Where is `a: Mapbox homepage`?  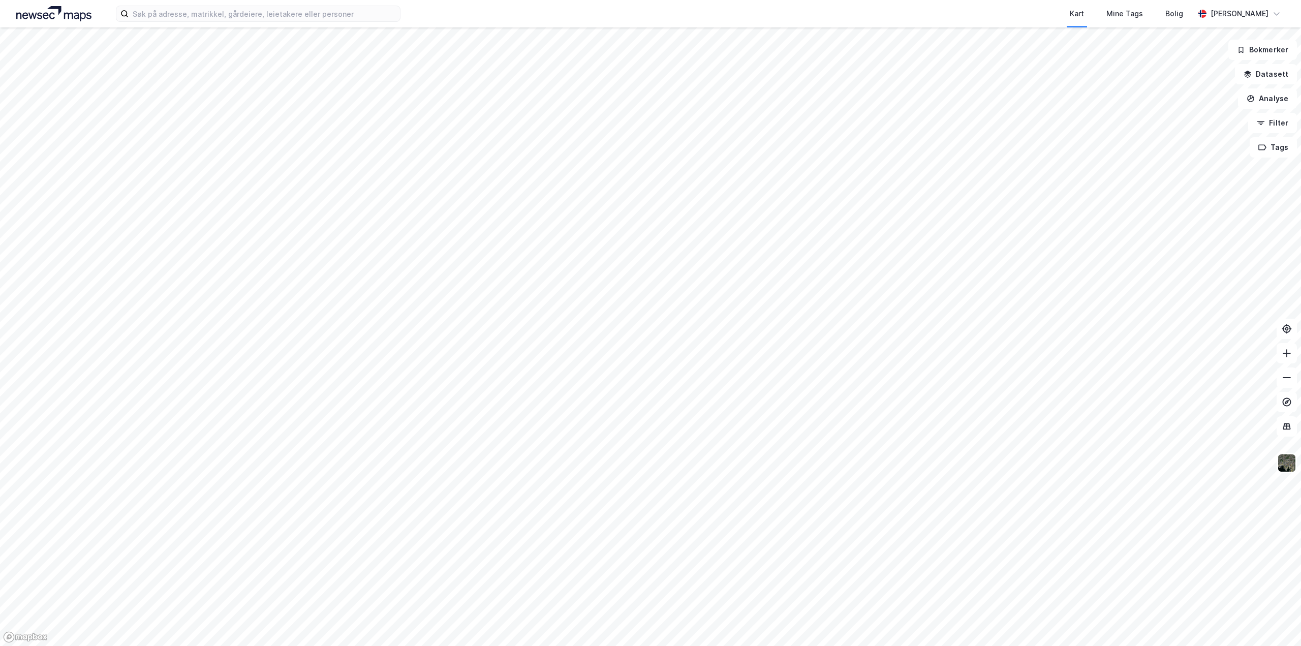
a: Mapbox homepage is located at coordinates (25, 637).